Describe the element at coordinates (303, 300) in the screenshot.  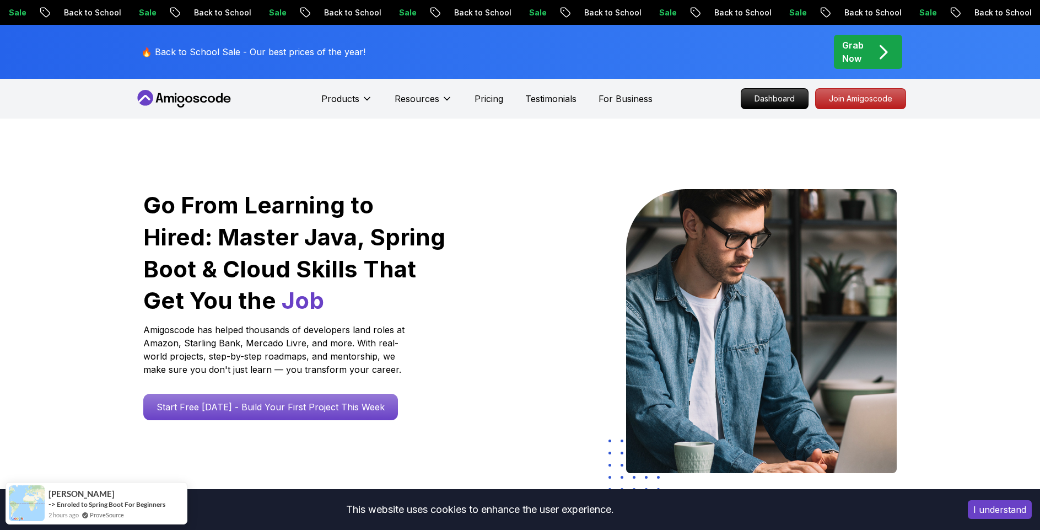
I see `span: Job` at that location.